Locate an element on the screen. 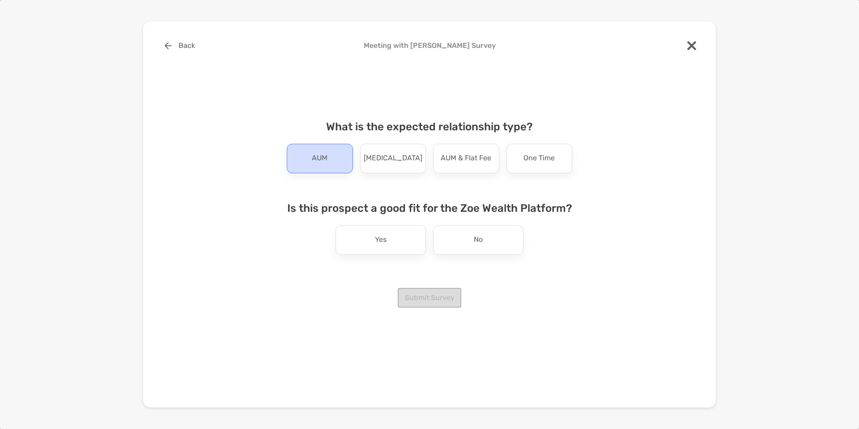  button: Back is located at coordinates (179, 46).